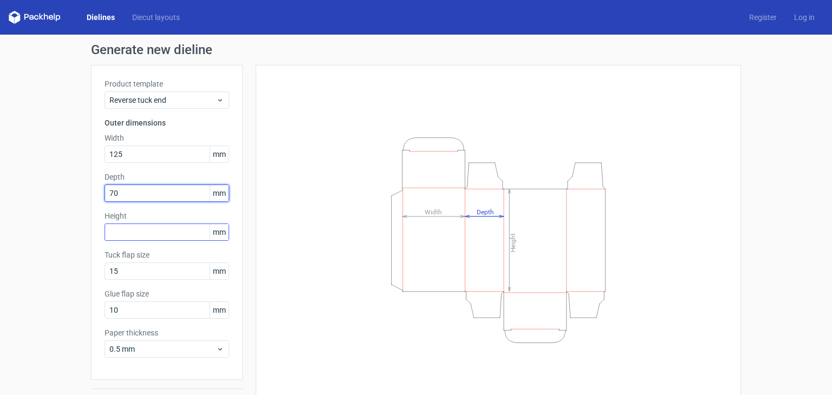 The height and width of the screenshot is (395, 832). Describe the element at coordinates (167, 333) in the screenshot. I see `label: Paper thickness` at that location.